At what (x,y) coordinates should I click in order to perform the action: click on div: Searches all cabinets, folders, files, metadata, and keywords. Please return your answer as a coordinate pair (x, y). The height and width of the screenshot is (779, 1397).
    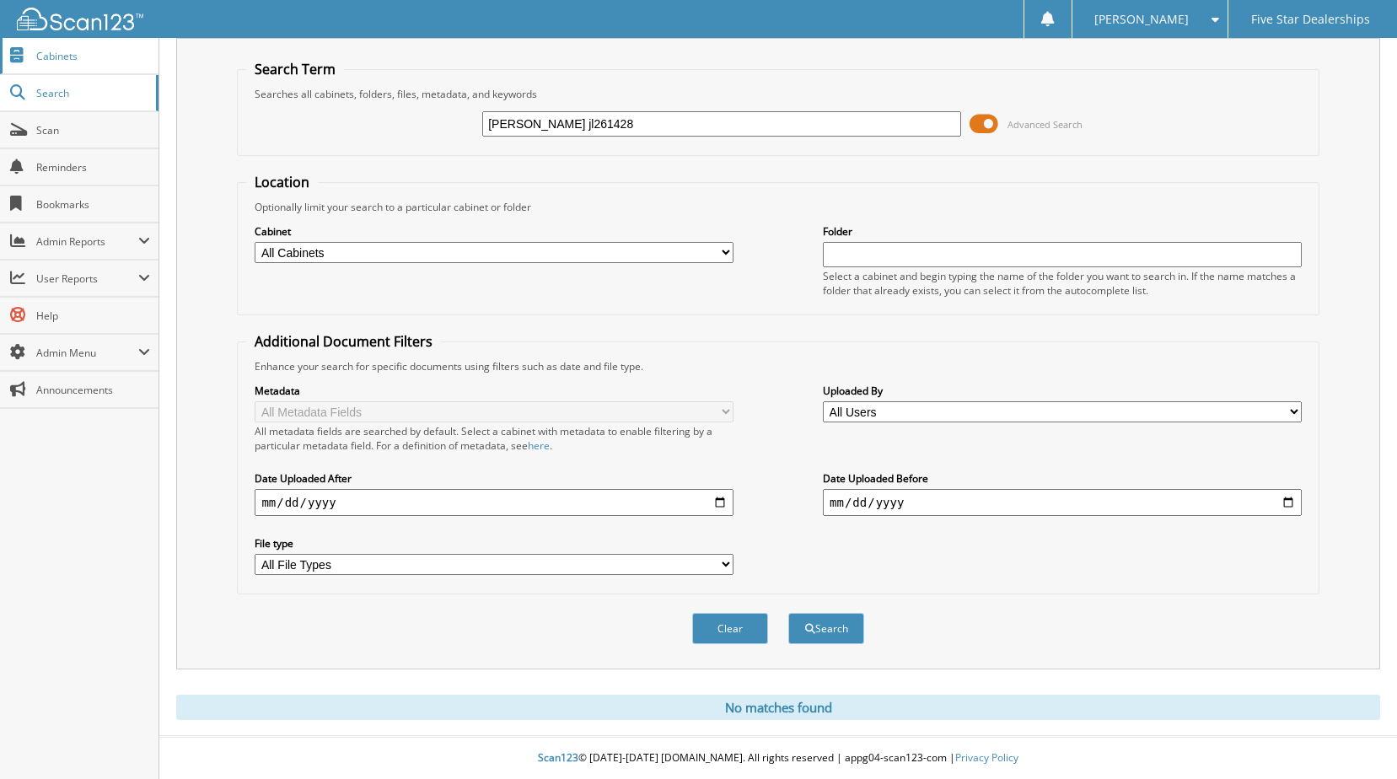
    Looking at the image, I should click on (777, 94).